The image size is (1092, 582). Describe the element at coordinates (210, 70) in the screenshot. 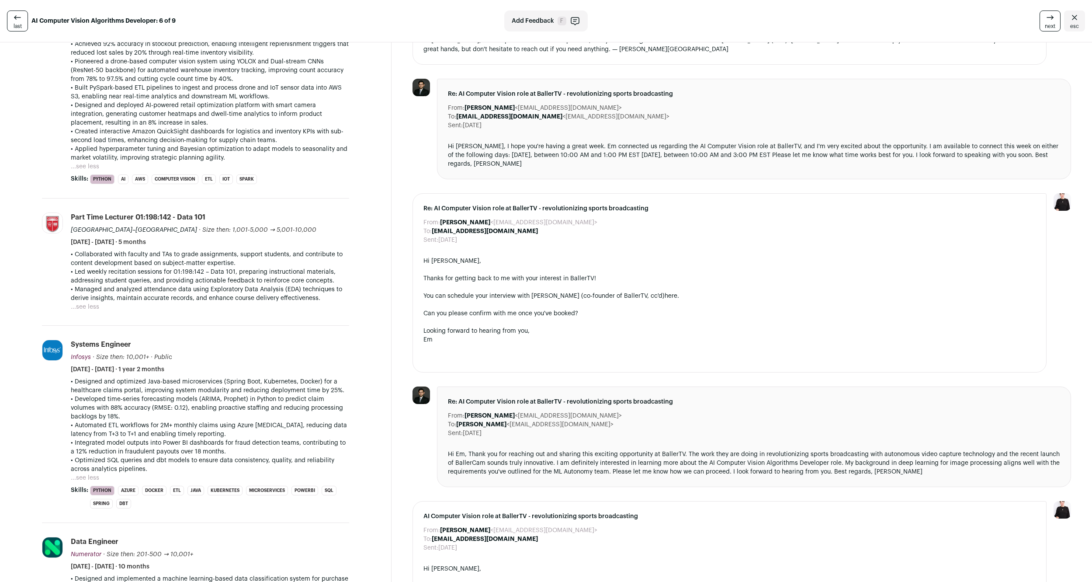

I see `p: • Pioneered a drone-based computer vision system using YOLOX and Dual-stream CNNs (ResNet-50 back...` at that location.